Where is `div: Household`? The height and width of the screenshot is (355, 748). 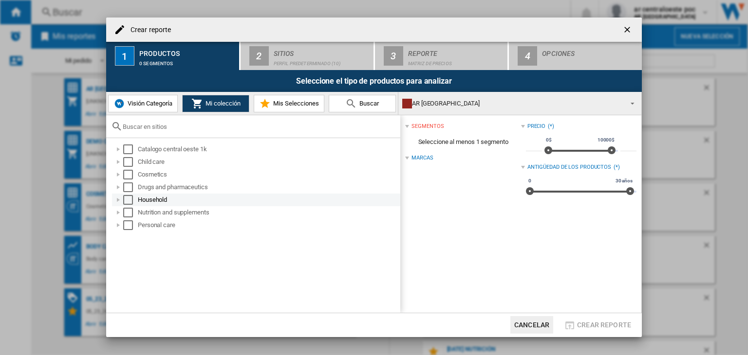 div: Household is located at coordinates (268, 200).